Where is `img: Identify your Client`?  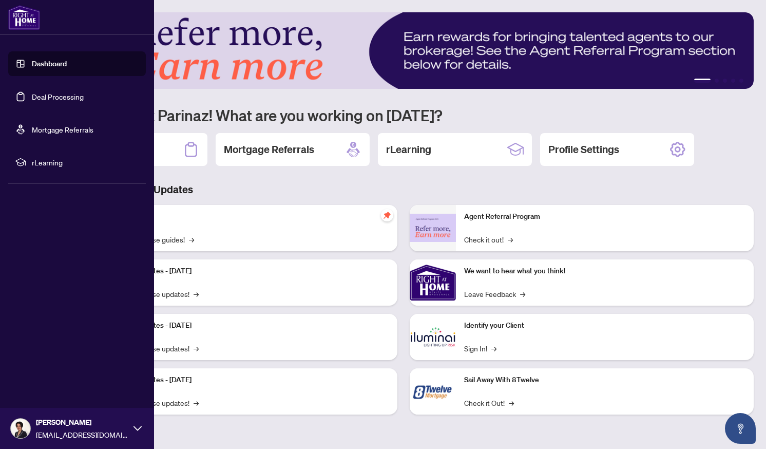
img: Identify your Client is located at coordinates (433, 337).